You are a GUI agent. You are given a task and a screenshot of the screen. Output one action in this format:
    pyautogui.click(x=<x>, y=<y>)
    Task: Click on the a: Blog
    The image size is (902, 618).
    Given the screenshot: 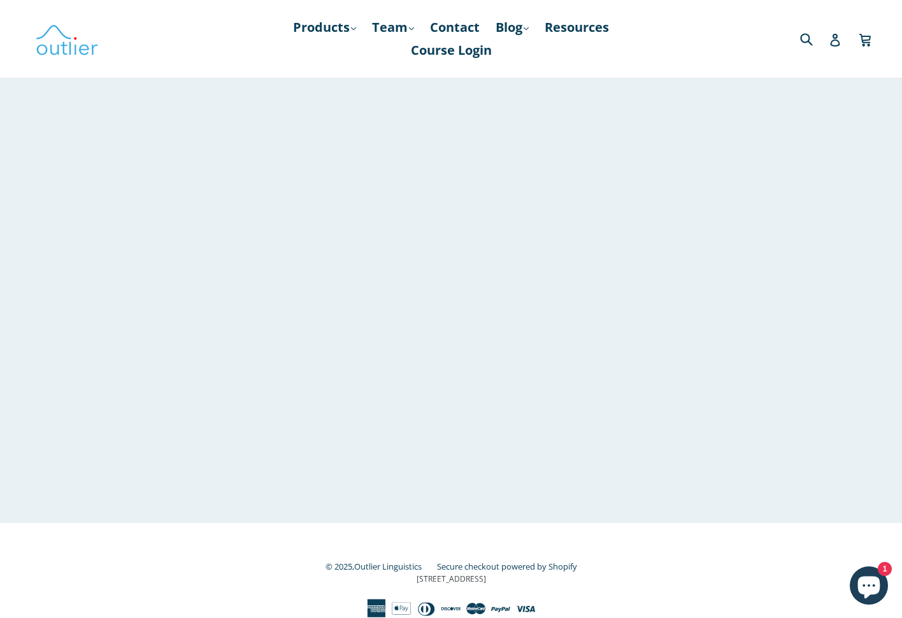 What is the action you would take?
    pyautogui.click(x=512, y=27)
    